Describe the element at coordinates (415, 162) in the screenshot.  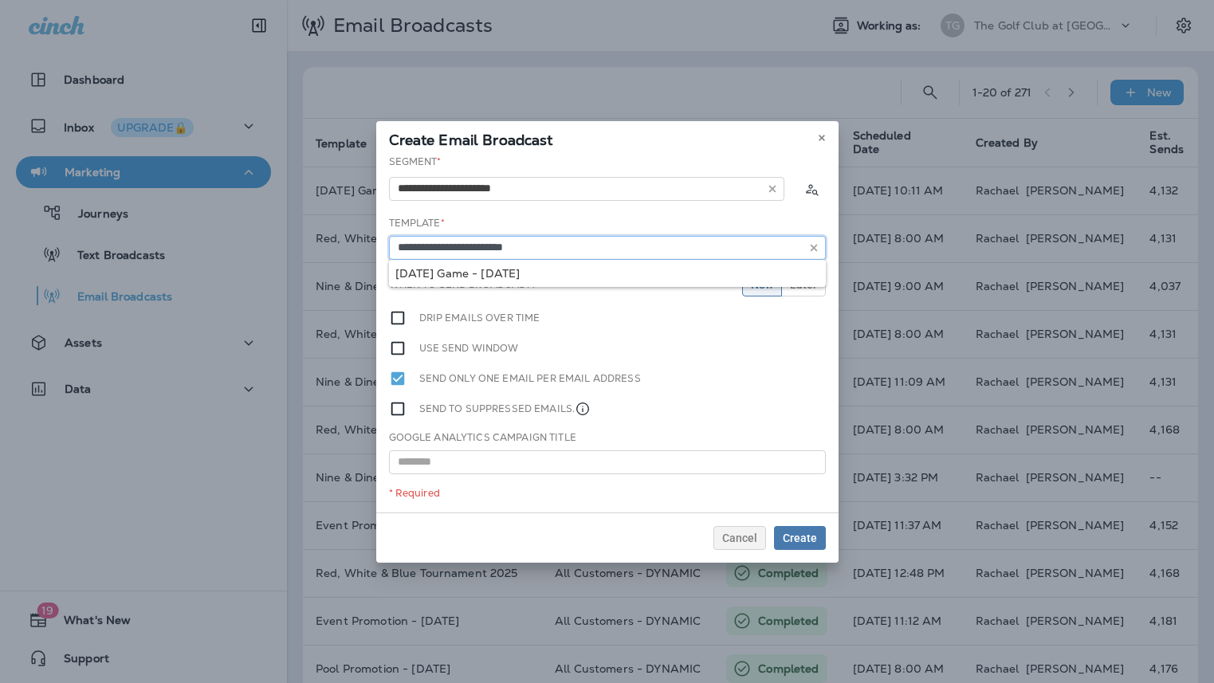
I see `label: Segment` at that location.